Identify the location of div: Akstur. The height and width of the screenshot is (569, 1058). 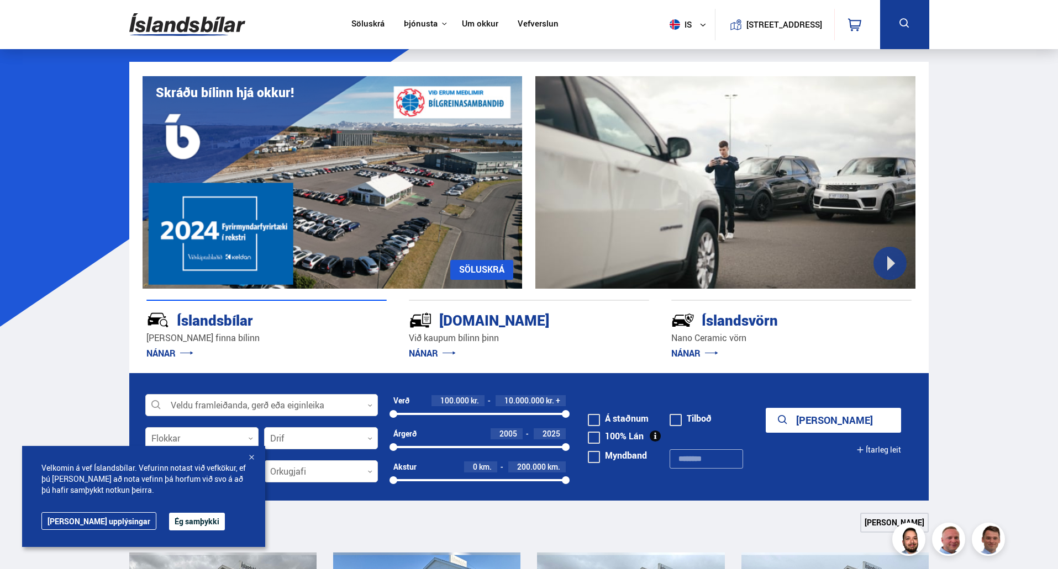
(405, 467).